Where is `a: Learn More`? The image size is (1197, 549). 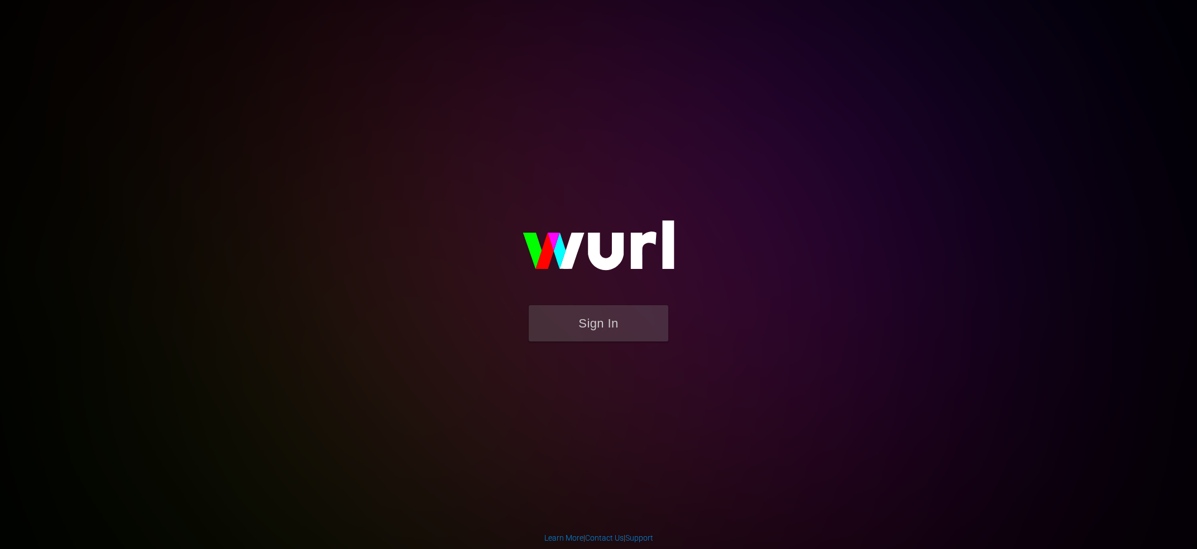
a: Learn More is located at coordinates (564, 538).